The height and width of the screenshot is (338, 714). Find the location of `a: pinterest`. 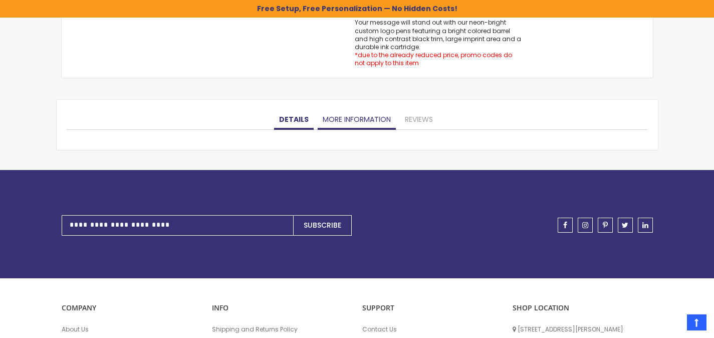

a: pinterest is located at coordinates (605, 225).